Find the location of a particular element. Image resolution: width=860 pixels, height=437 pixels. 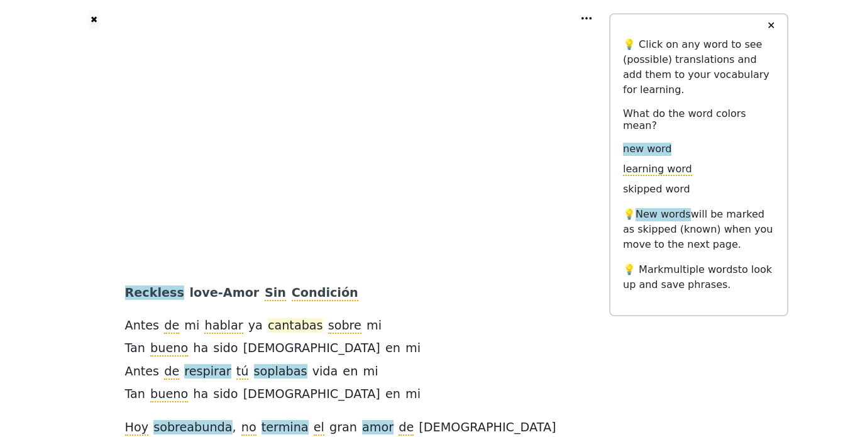

span: multiple words is located at coordinates (701, 269).